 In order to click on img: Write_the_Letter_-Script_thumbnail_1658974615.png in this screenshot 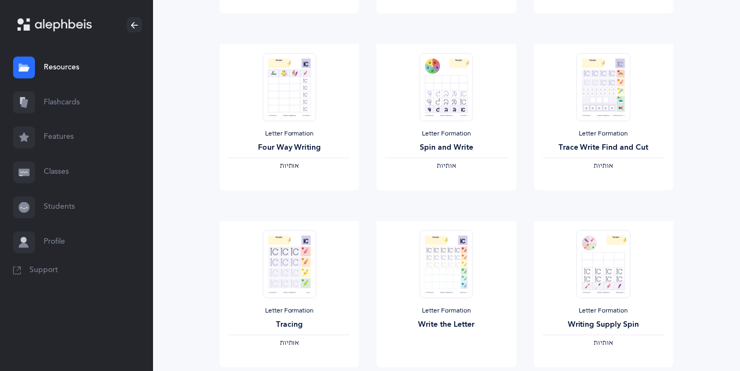, I will do `click(446, 264)`.